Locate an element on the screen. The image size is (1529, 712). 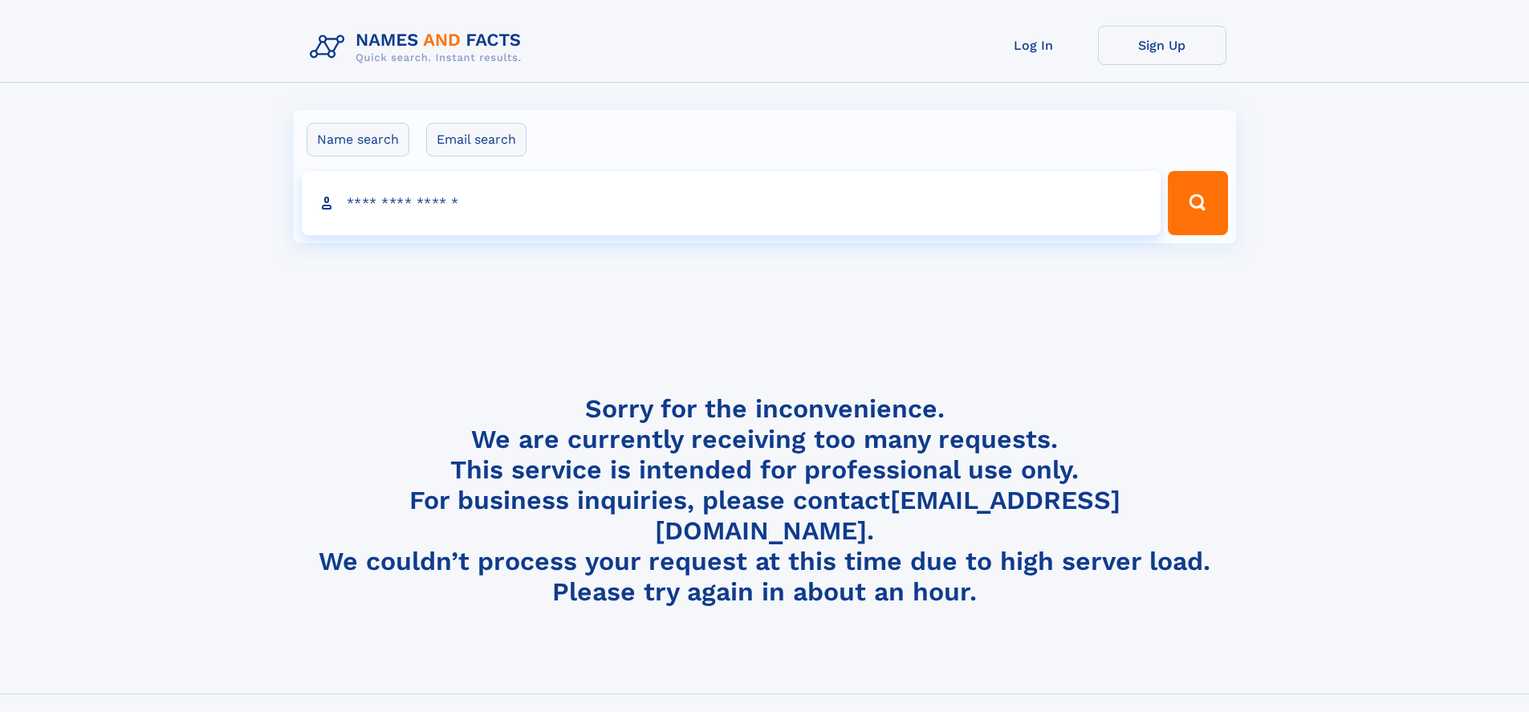
a: Sign Up is located at coordinates (1162, 45).